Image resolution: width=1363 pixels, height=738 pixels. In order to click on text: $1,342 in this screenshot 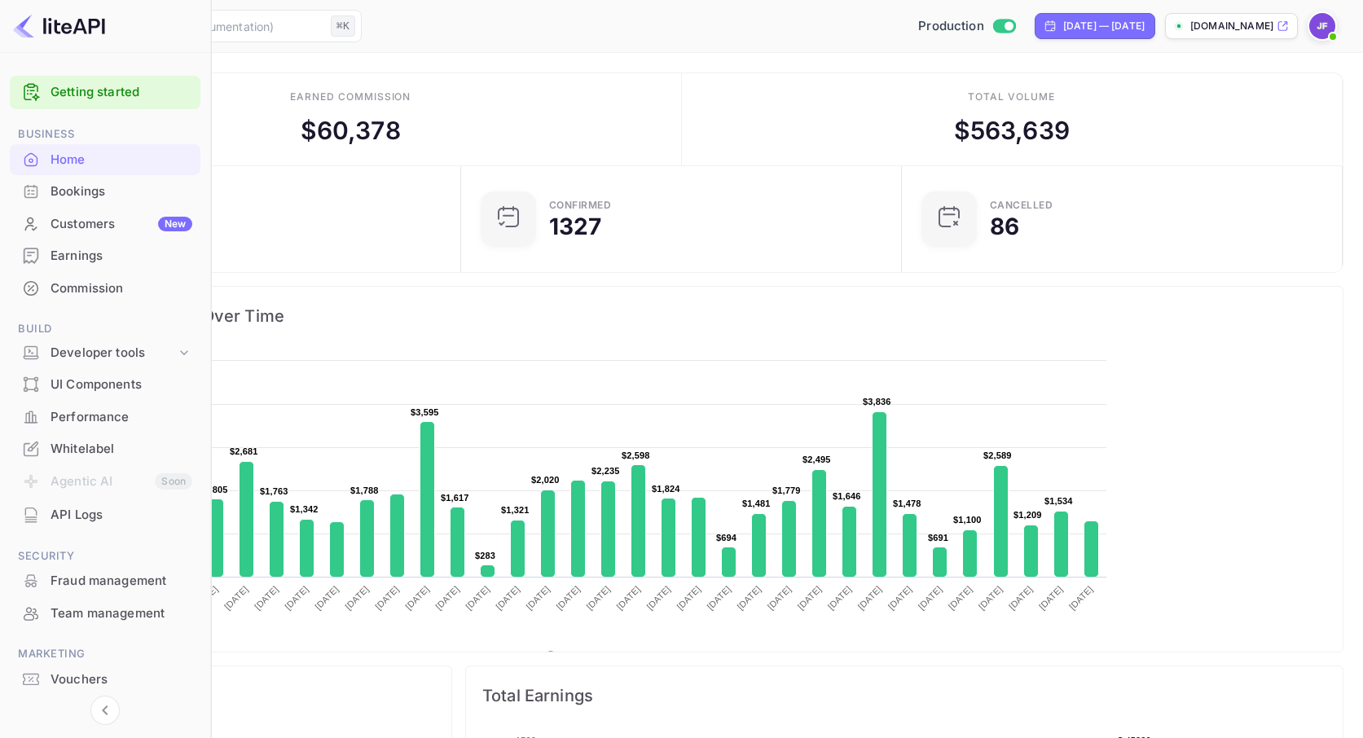, I will do `click(304, 509)`.